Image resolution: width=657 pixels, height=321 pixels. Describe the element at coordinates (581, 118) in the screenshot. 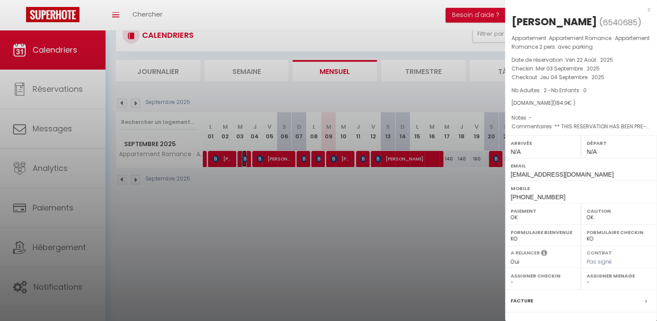

I see `p: Notes :` at that location.